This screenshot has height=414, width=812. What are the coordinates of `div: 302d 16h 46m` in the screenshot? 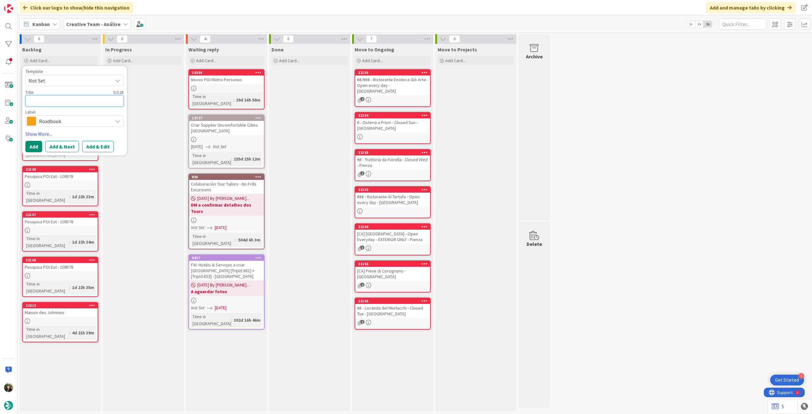 It's located at (247, 320).